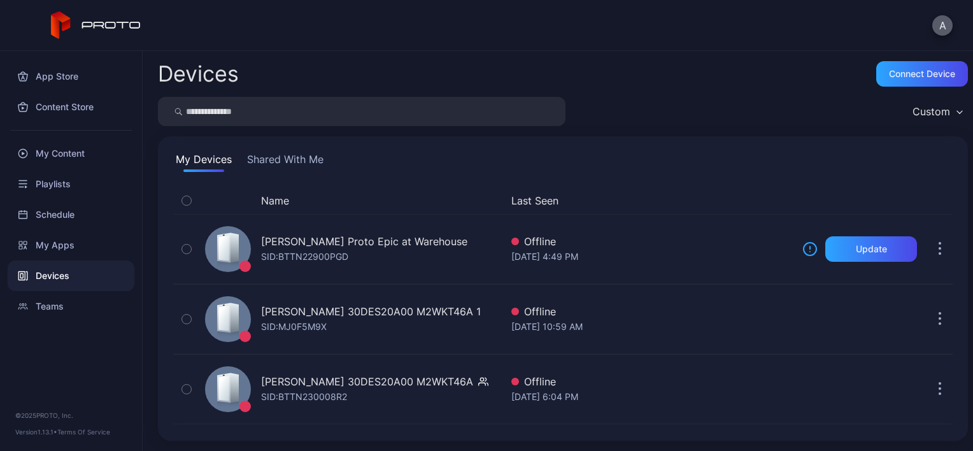 The width and height of the screenshot is (973, 451). What do you see at coordinates (71, 306) in the screenshot?
I see `div: Teams` at bounding box center [71, 306].